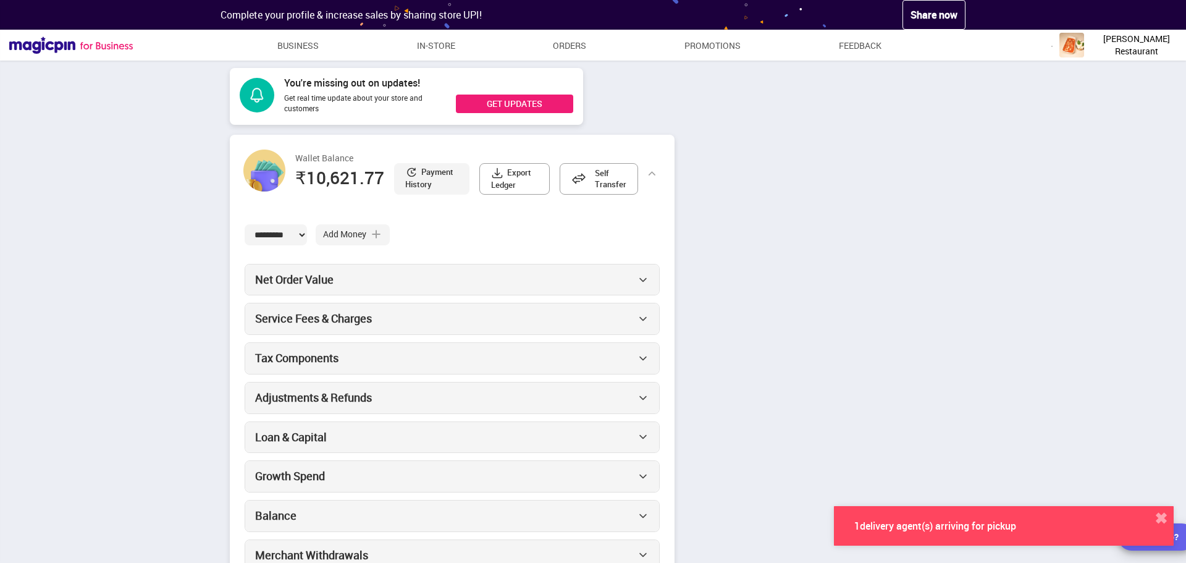 This screenshot has width=1186, height=563. I want to click on a: In-store, so click(436, 46).